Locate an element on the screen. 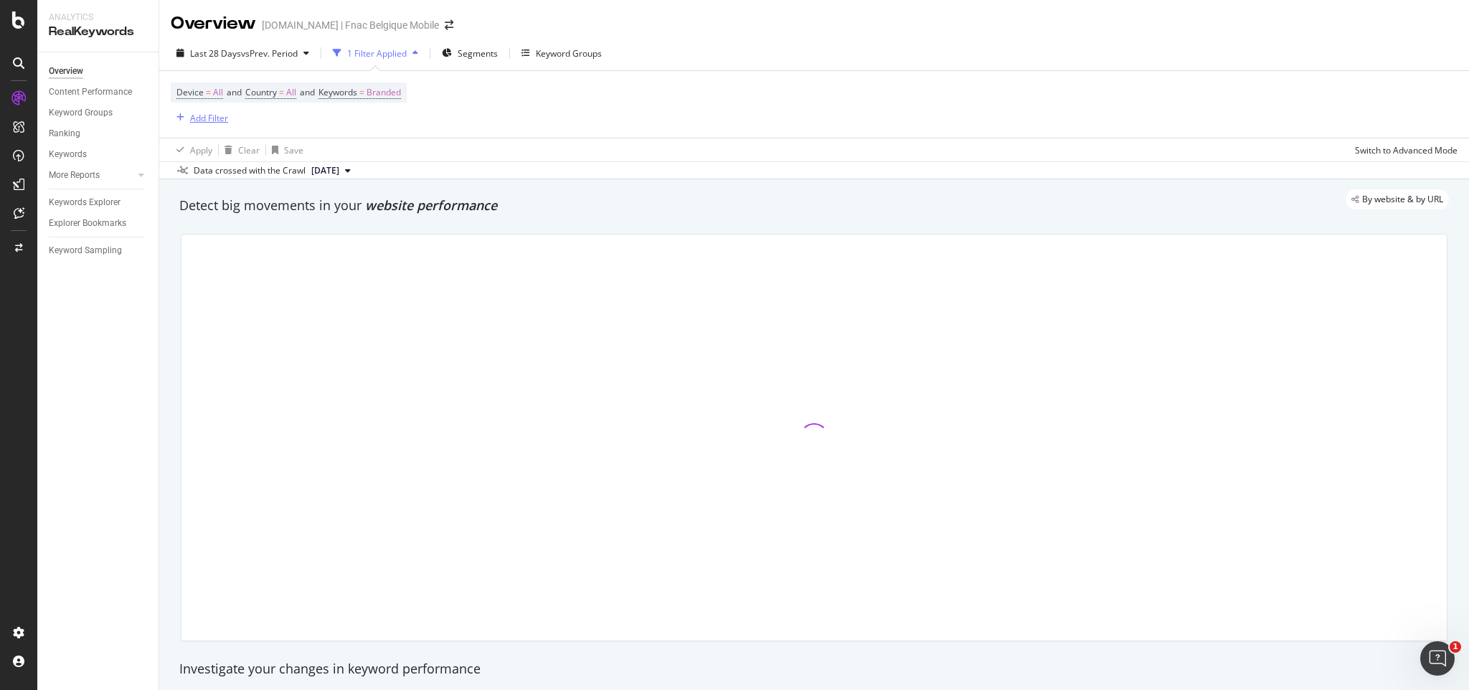 This screenshot has height=690, width=1469. button: Save is located at coordinates (285, 150).